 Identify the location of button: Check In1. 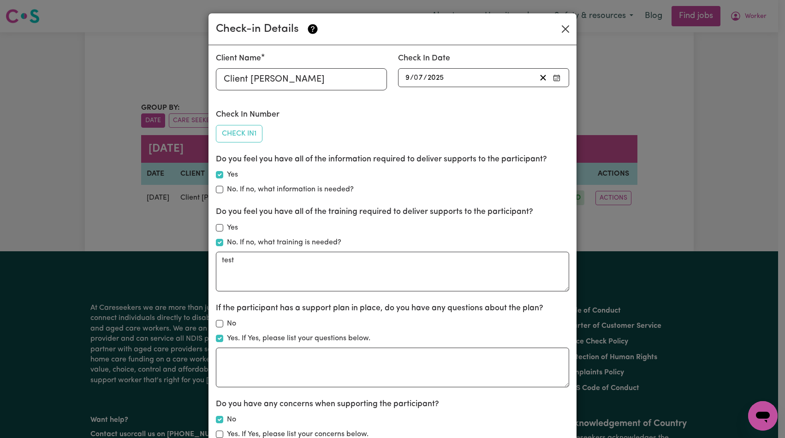
(239, 134).